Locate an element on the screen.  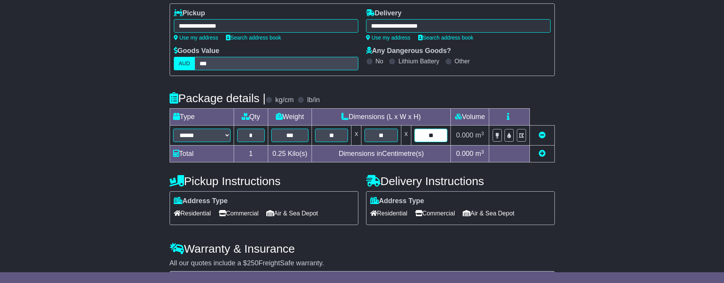
a: Add new item is located at coordinates (542, 153).